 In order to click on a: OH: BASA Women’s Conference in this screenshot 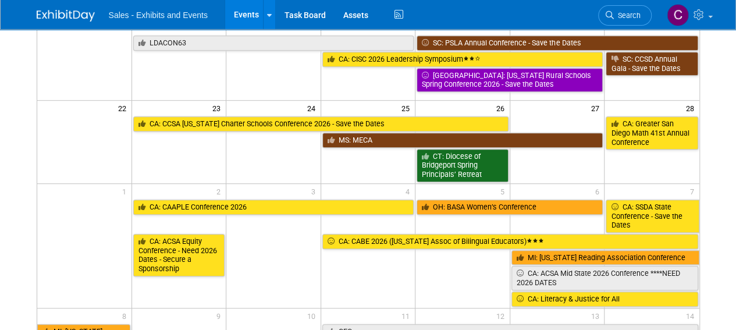, I will do `click(510, 207)`.